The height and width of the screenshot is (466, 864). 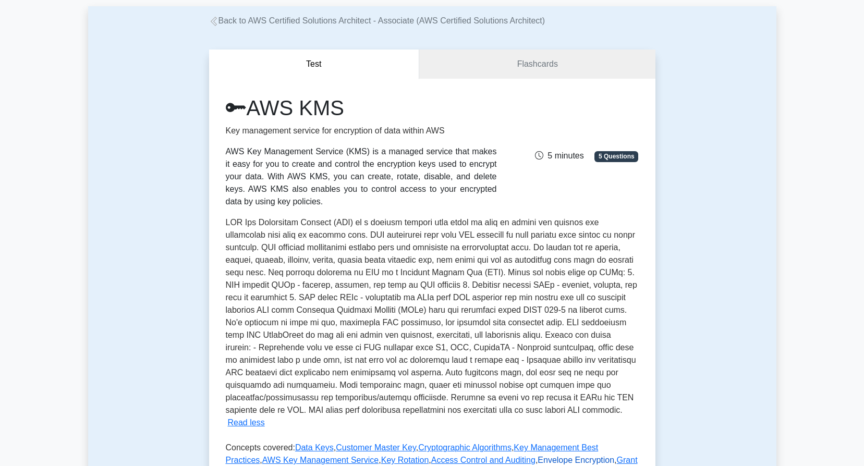 I want to click on a: Cryptographic Algorithms, so click(x=465, y=447).